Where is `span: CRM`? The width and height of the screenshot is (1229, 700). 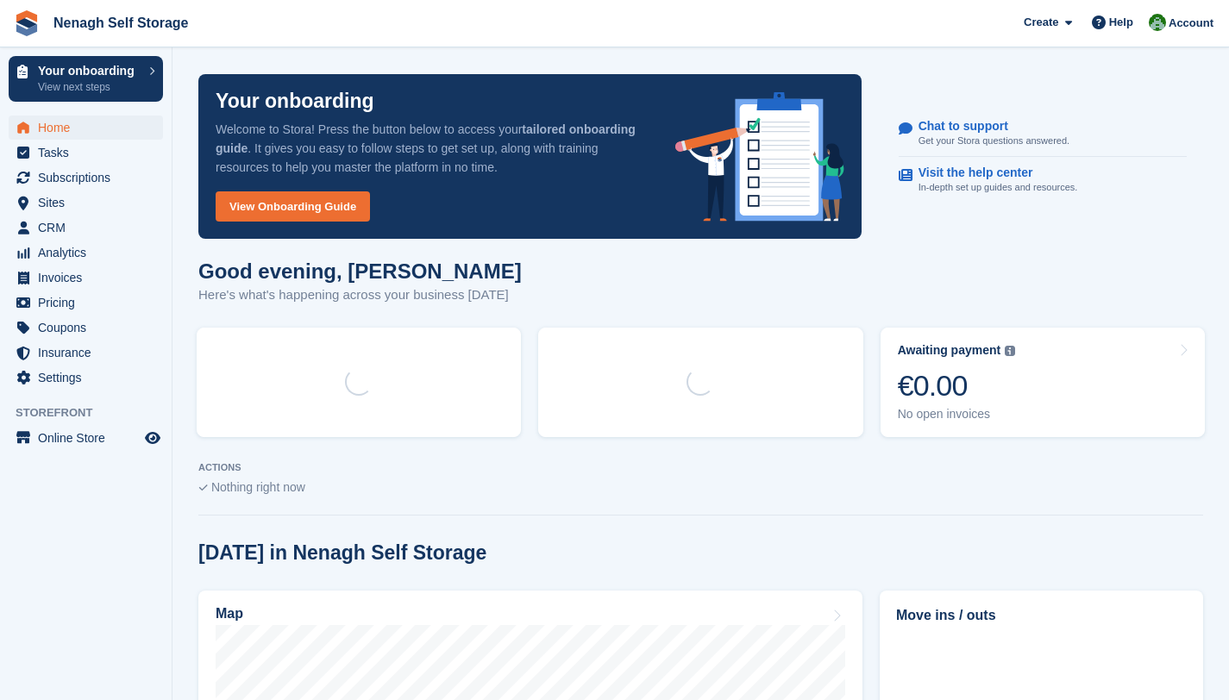
span: CRM is located at coordinates (90, 228).